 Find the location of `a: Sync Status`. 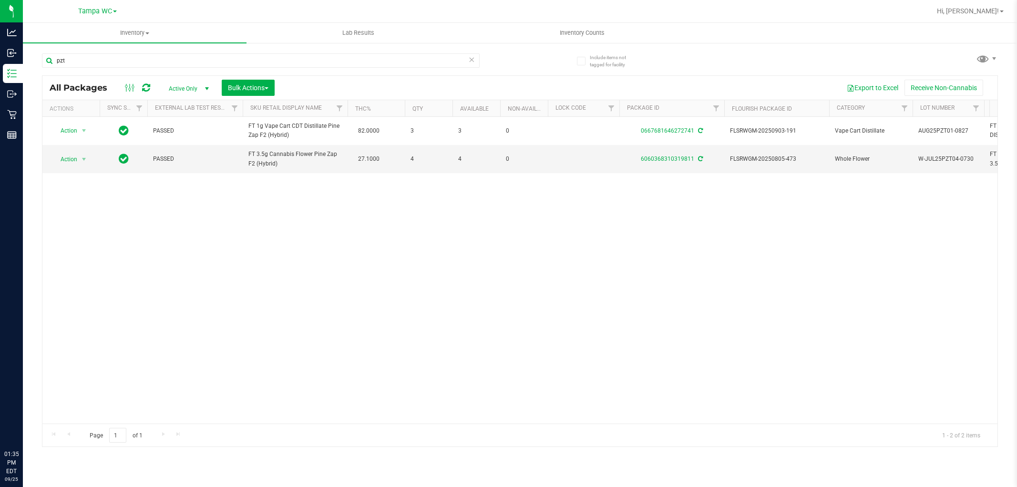

a: Sync Status is located at coordinates (125, 108).